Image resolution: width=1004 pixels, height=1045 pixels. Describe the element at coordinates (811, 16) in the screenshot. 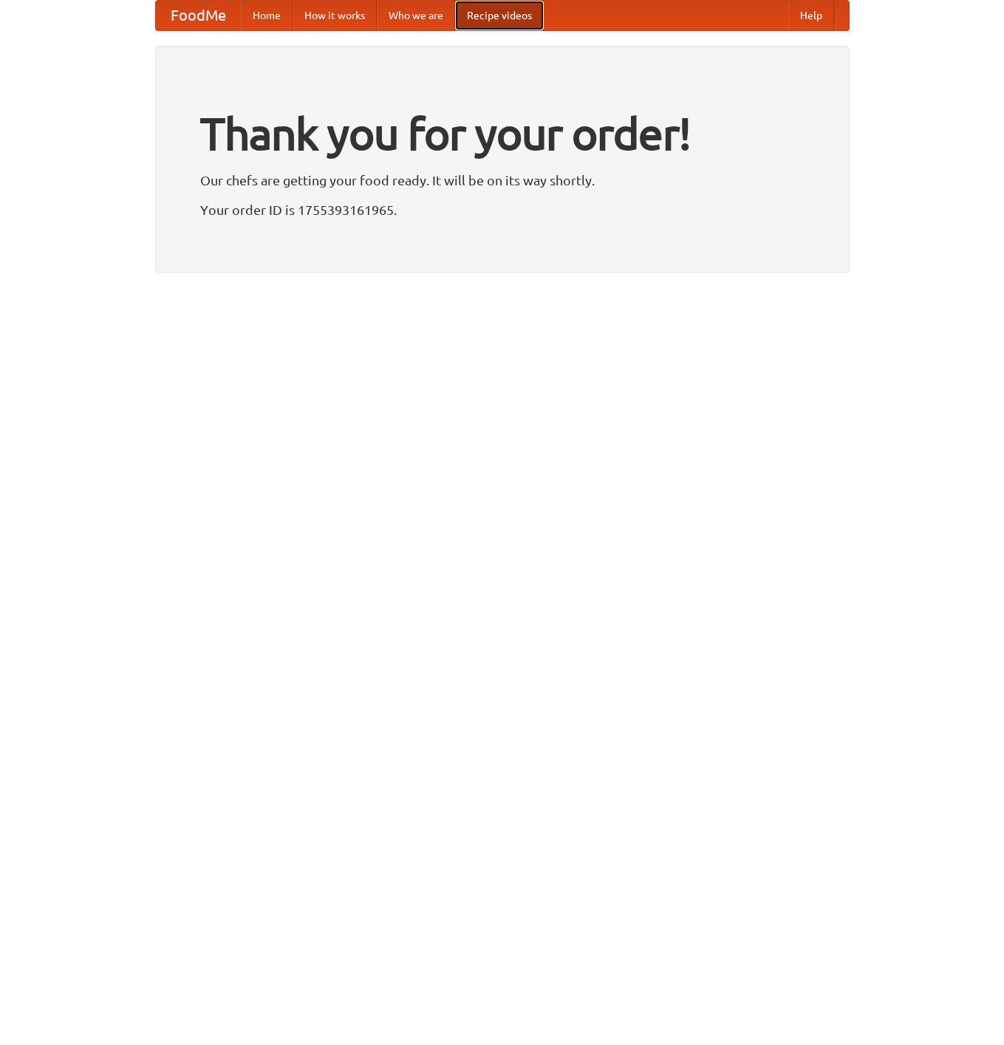

I see `a: Help` at that location.